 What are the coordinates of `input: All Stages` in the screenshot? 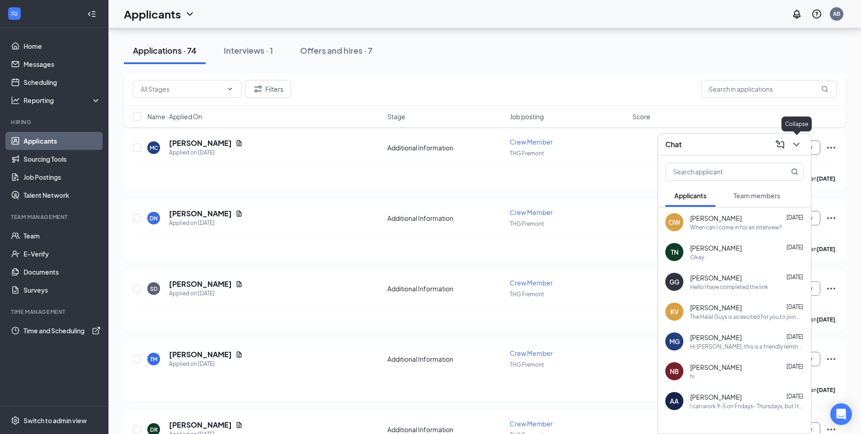 It's located at (182, 89).